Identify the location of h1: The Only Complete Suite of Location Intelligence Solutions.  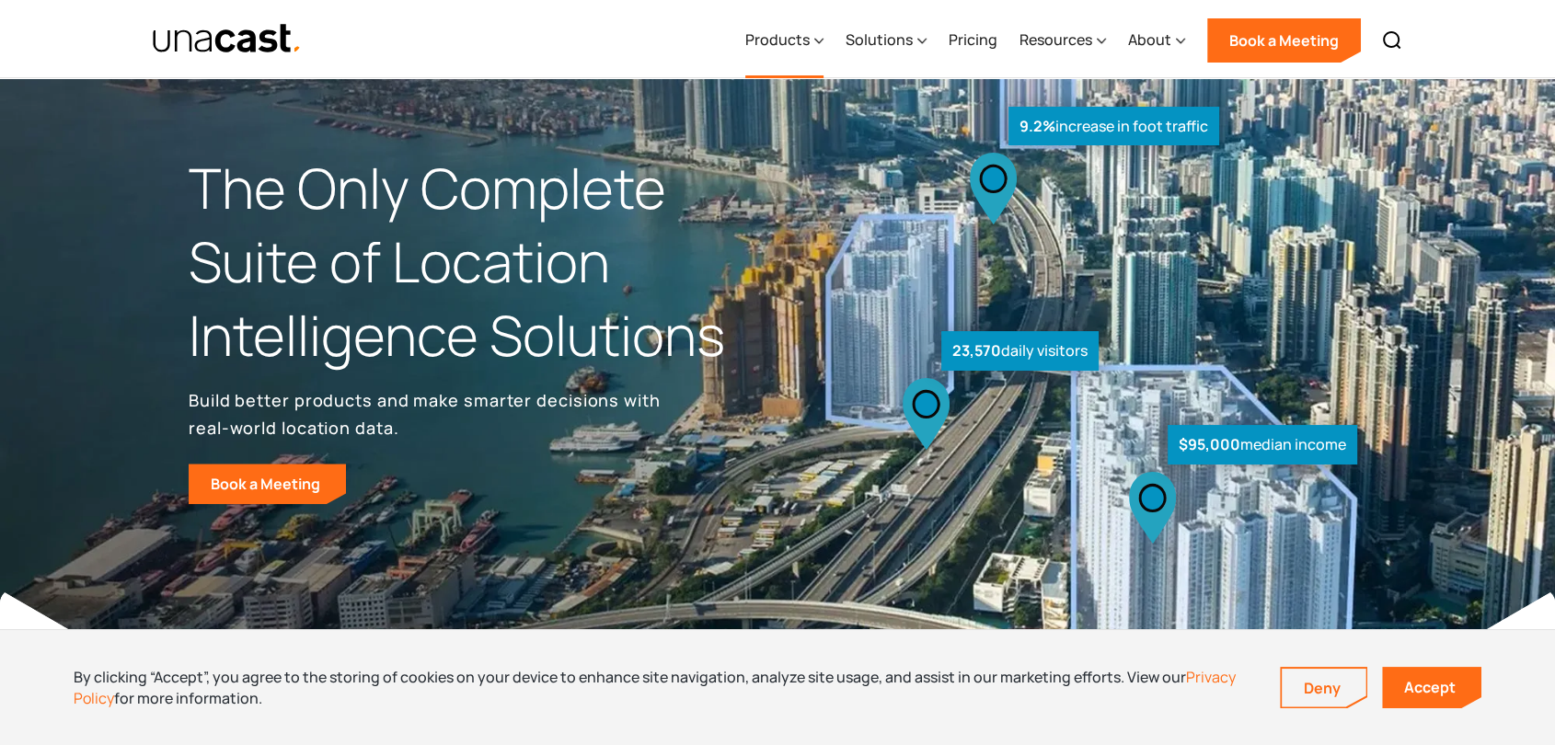
(483, 261).